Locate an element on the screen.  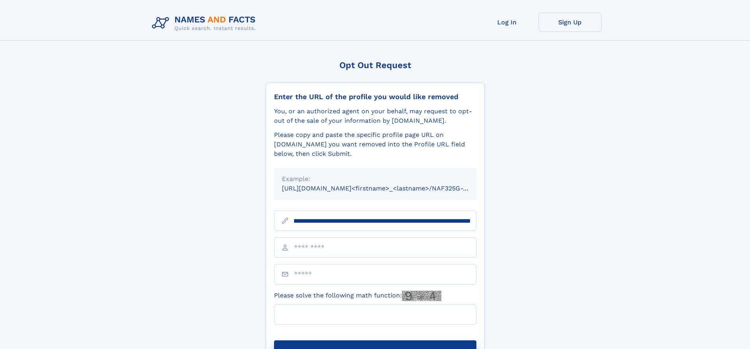
div: Opt Out Request is located at coordinates (375, 65).